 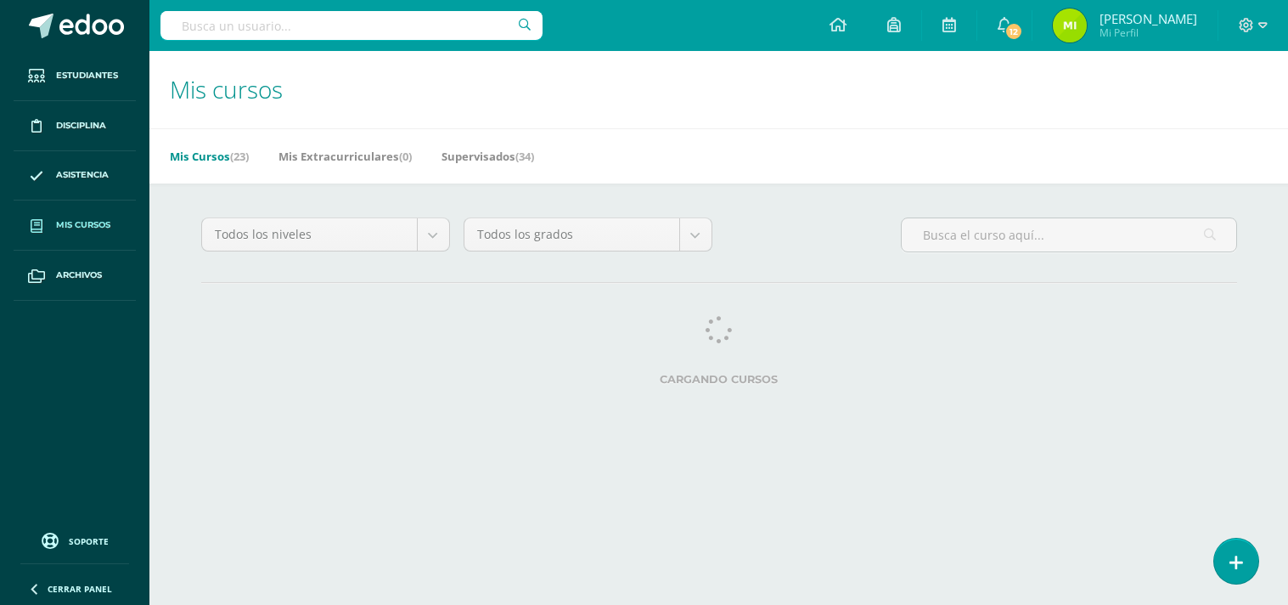 What do you see at coordinates (75, 76) in the screenshot?
I see `a: Estudiantes` at bounding box center [75, 76].